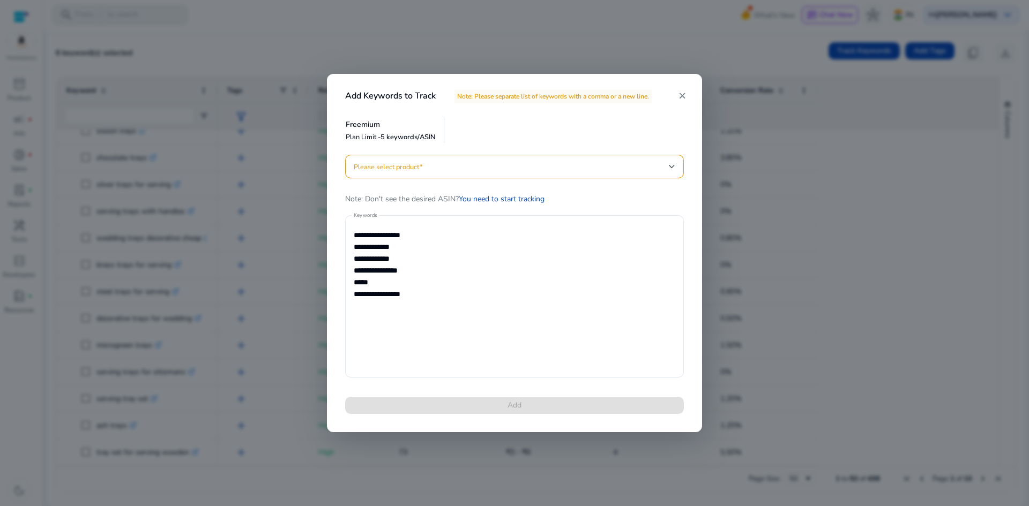 This screenshot has width=1029, height=506. What do you see at coordinates (498, 96) in the screenshot?
I see `h4: Add Keywords to Track` at bounding box center [498, 96].